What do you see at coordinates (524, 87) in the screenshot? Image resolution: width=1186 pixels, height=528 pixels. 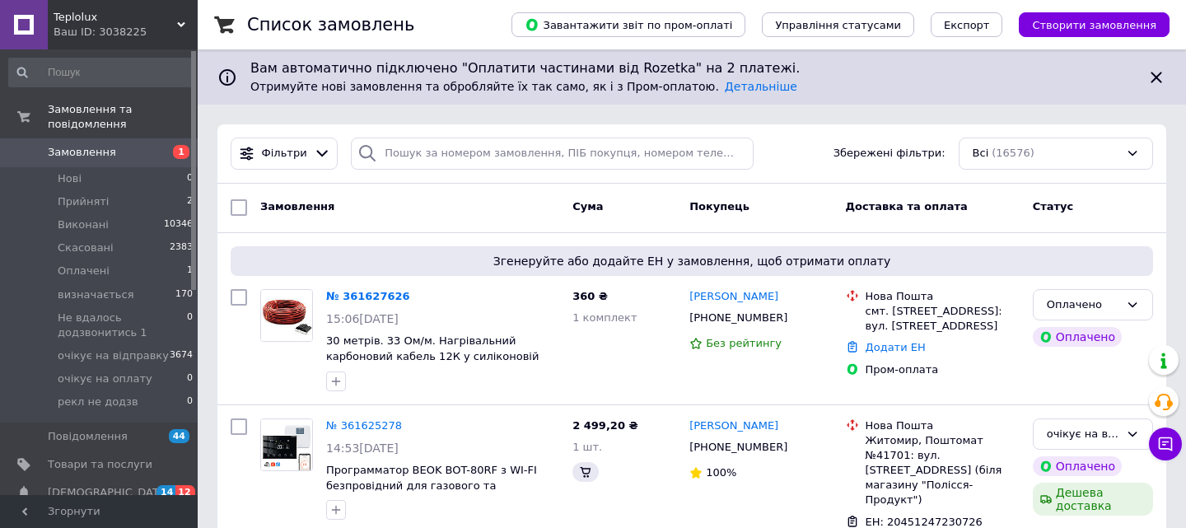 I see `span: Отримуйте нові замовлення та обробляйте їх так само, як і з Пром-оплатою.` at bounding box center [524, 87].